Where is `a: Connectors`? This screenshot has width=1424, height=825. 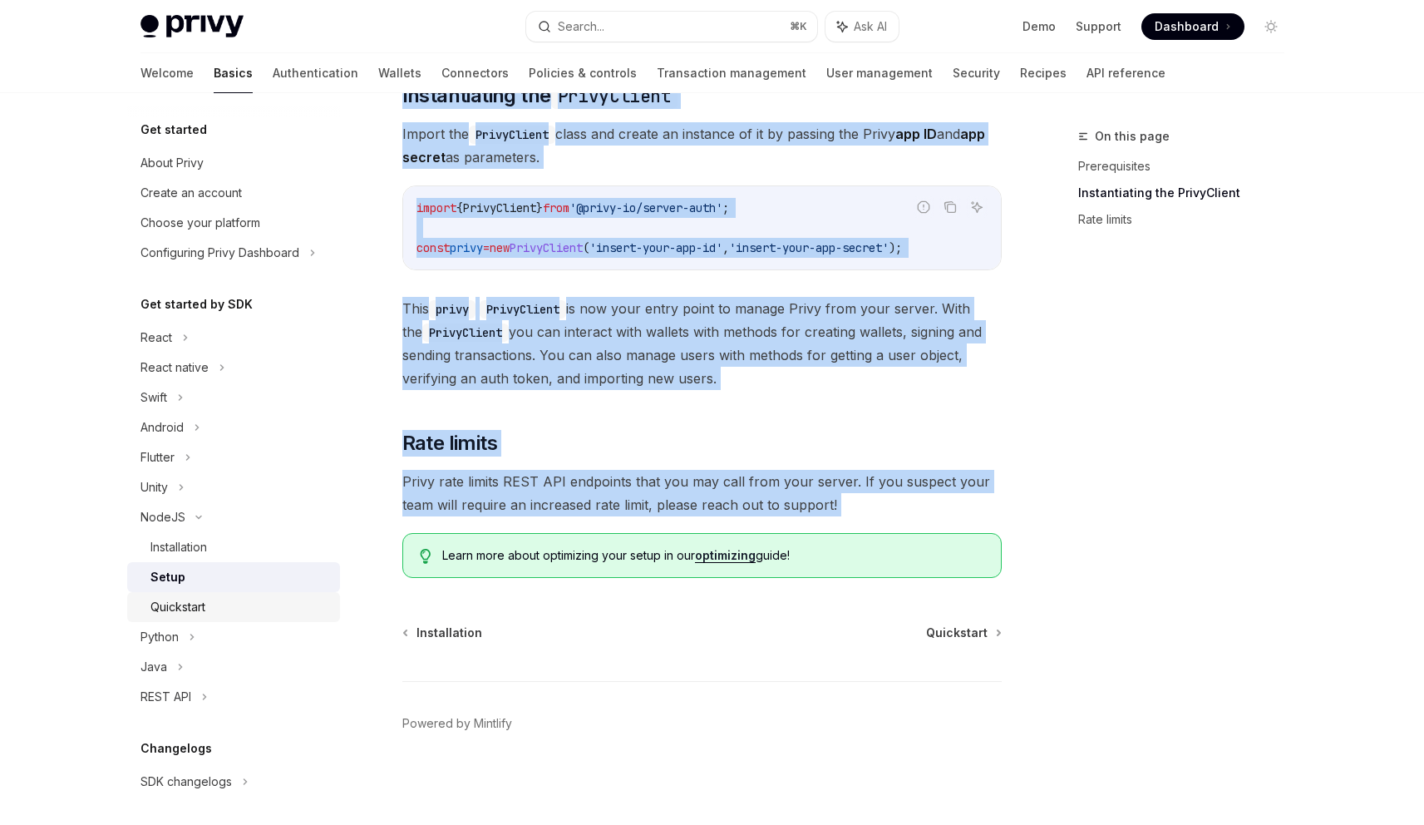 a: Connectors is located at coordinates (475, 73).